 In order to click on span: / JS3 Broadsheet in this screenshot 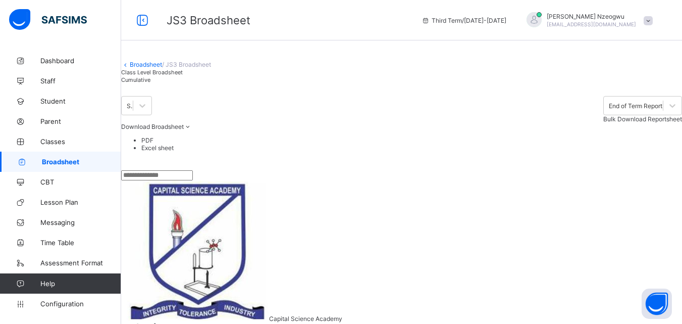, I will do `click(186, 64)`.